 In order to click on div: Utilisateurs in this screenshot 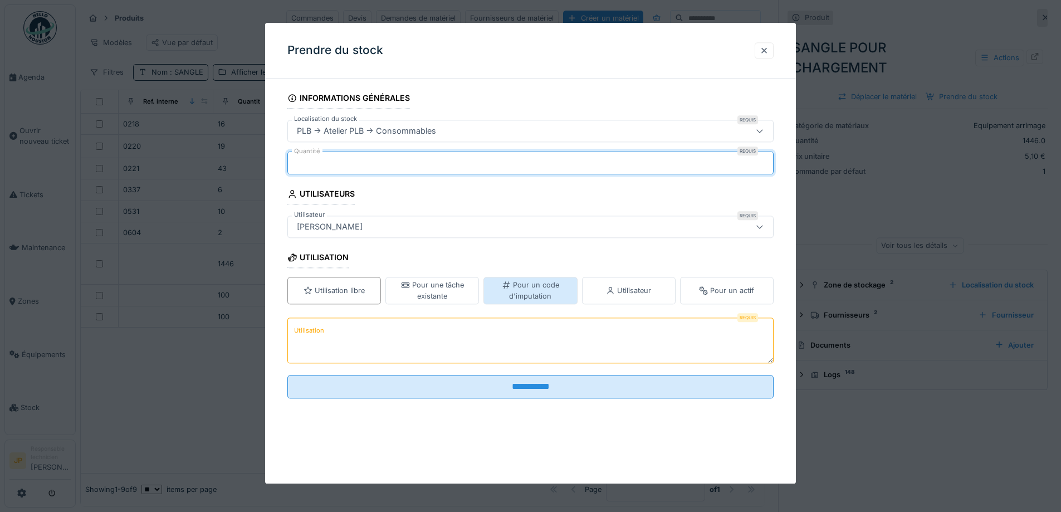, I will do `click(321, 195)`.